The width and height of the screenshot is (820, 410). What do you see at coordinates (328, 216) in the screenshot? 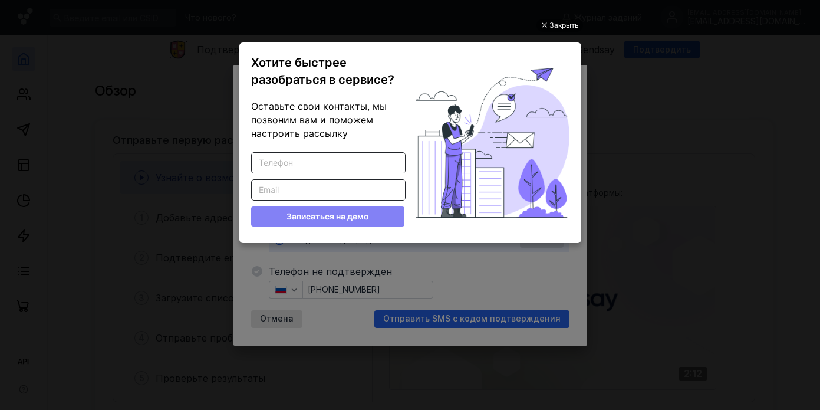
I see `button: Записаться на демо` at bounding box center [328, 216].